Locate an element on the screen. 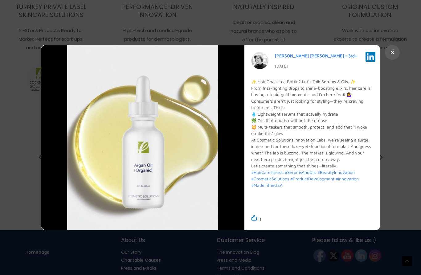  img: sk-popup-media is located at coordinates (143, 138).